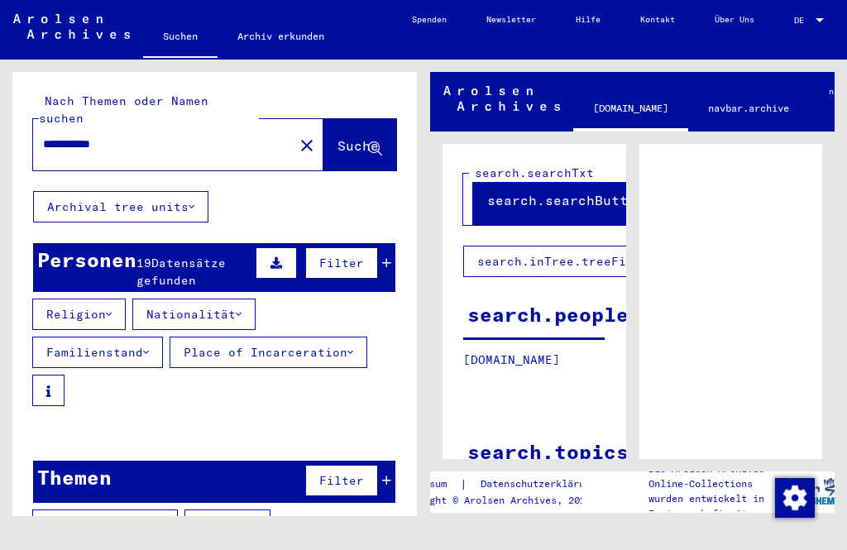  Describe the element at coordinates (505, 500) in the screenshot. I see `p: Copyright © Arolsen Archives, 2021` at that location.